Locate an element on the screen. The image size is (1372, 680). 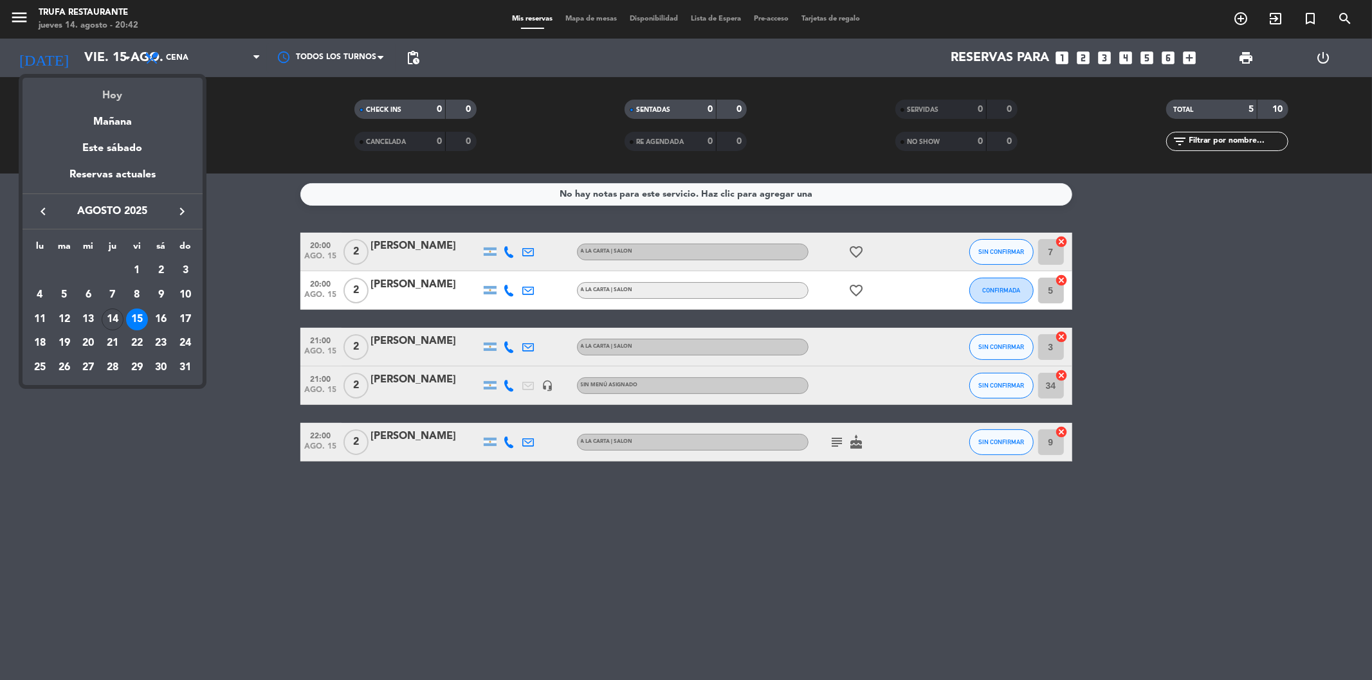
th: jueves is located at coordinates (113, 249).